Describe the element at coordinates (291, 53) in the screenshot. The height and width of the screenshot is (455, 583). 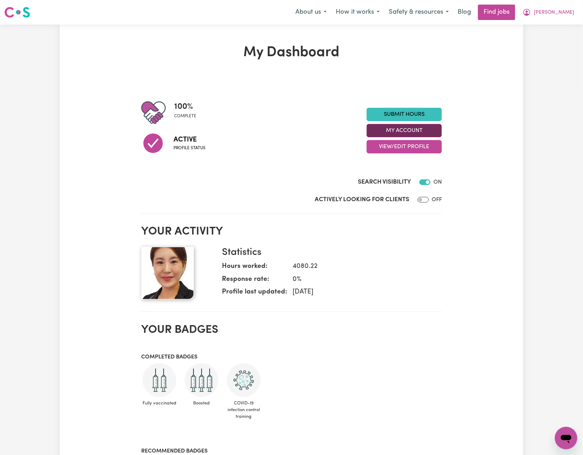
I see `h1: My Dashboard` at that location.